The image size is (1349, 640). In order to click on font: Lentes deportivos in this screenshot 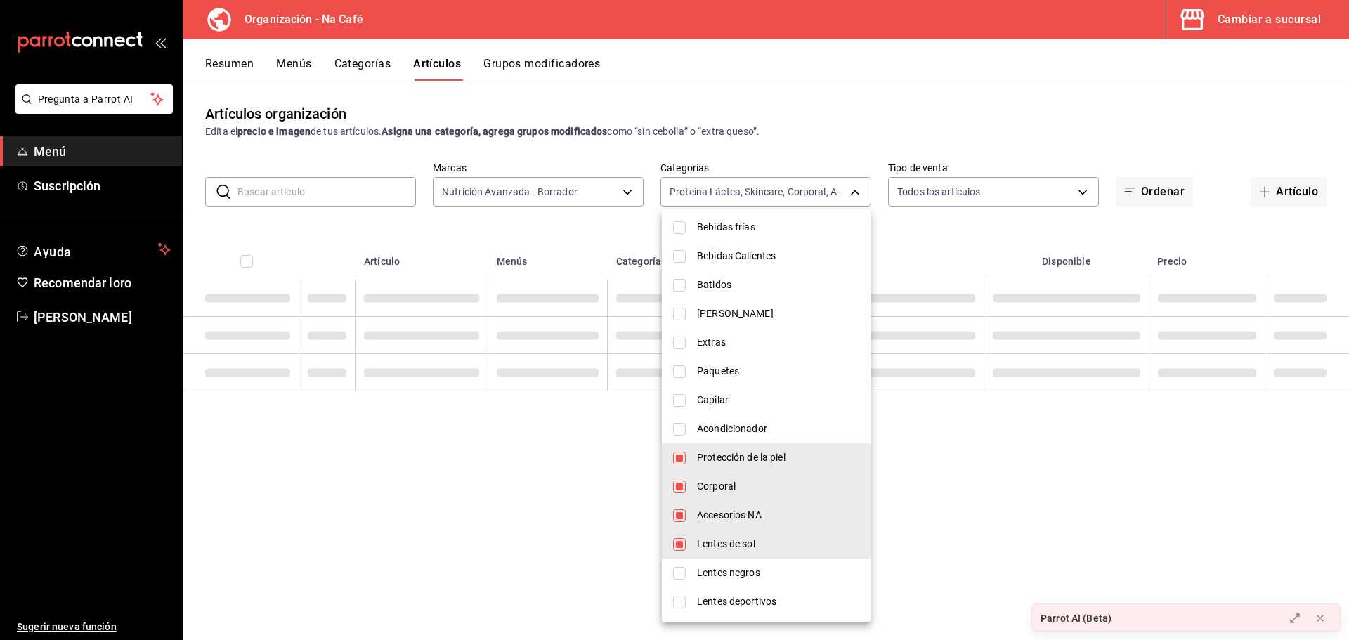, I will do `click(737, 602)`.